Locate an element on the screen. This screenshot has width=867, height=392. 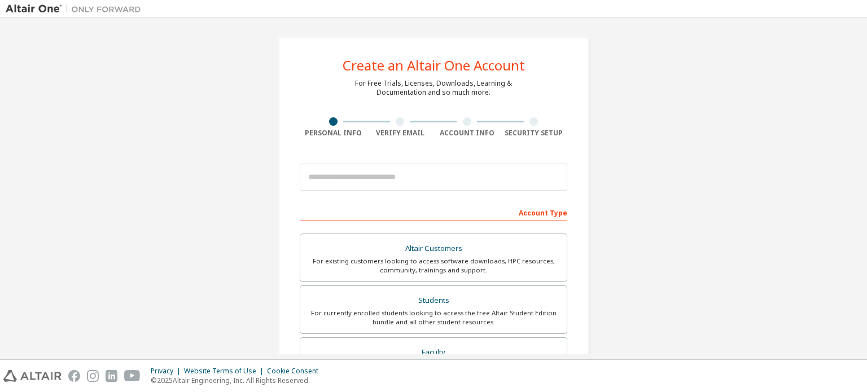
div: For currently enrolled students looking to access the free Altair Student Edition bundle and all ... is located at coordinates (434, 318).